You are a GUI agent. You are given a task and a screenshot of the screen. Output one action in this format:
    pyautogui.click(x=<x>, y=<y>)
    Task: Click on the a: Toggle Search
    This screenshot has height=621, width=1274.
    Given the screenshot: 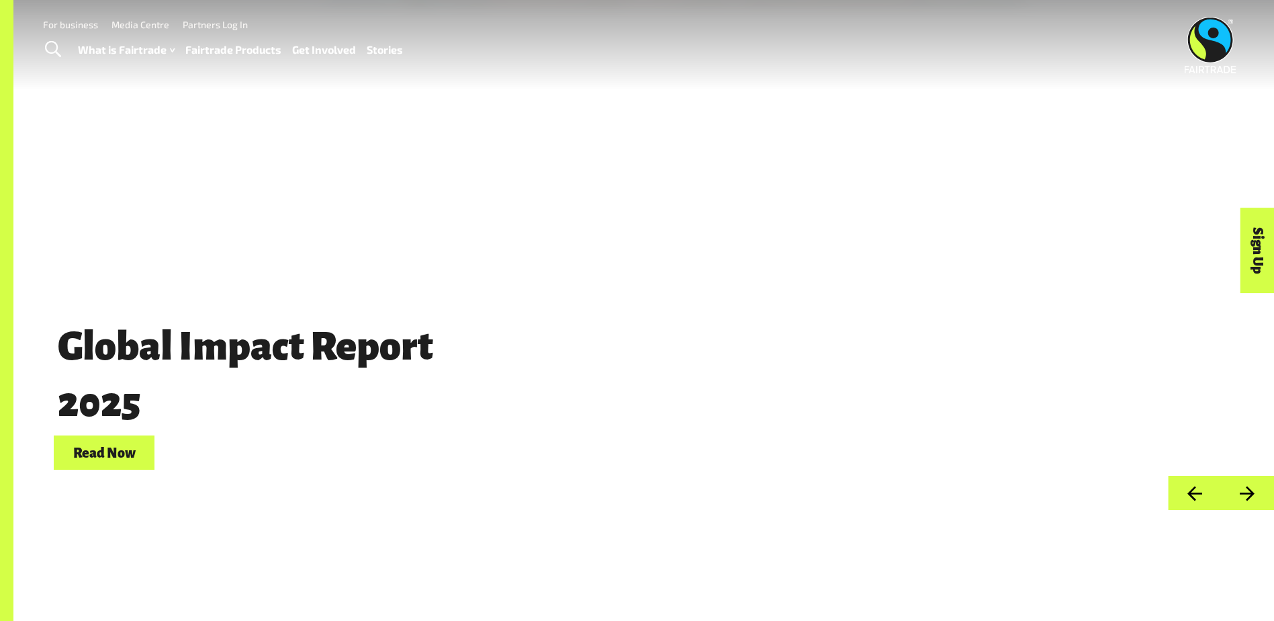 What is the action you would take?
    pyautogui.click(x=52, y=50)
    